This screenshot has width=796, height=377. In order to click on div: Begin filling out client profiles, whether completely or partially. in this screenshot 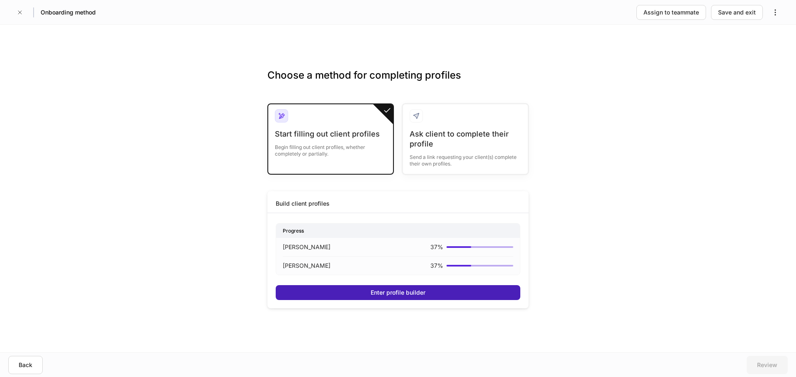, I will do `click(330, 148)`.